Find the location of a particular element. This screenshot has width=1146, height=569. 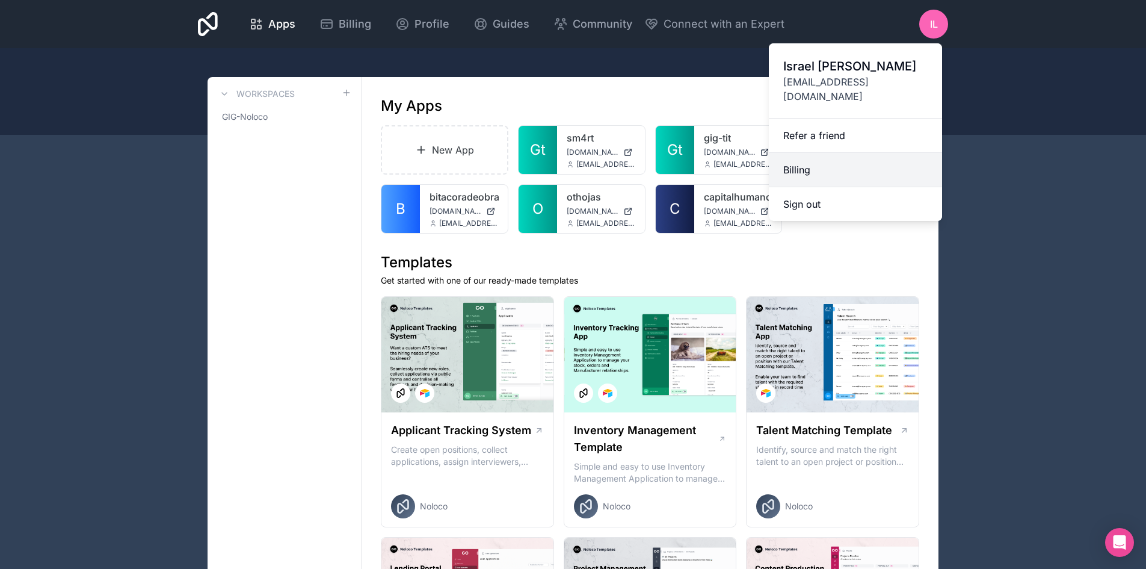

span: Connect with an Expert is located at coordinates (724, 24).